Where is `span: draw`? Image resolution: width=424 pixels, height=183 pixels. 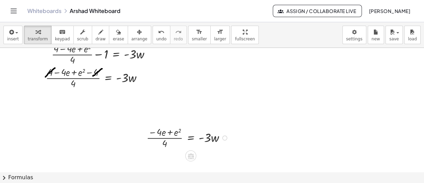 span: draw is located at coordinates (101, 39).